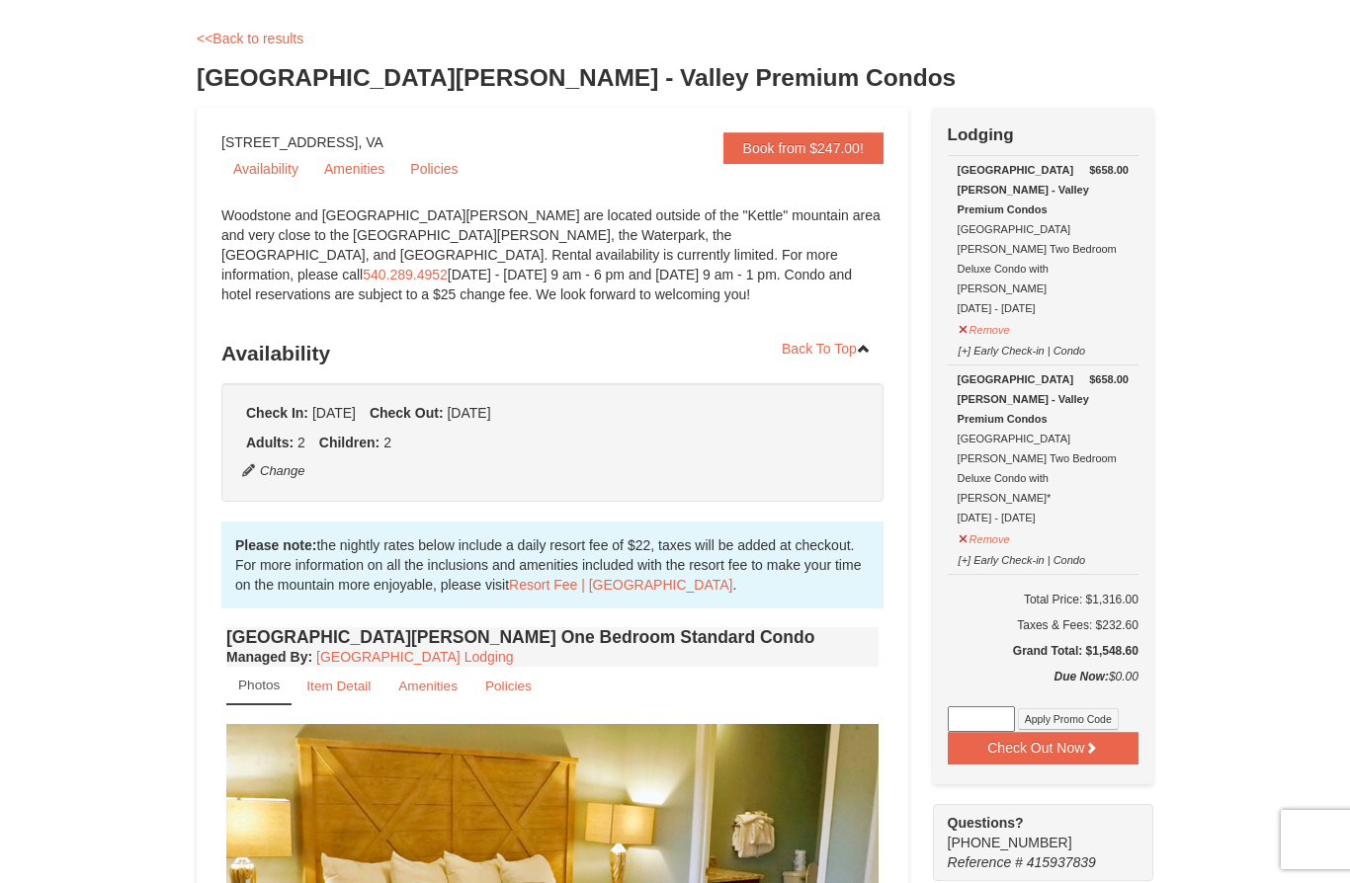 The width and height of the screenshot is (1350, 883). What do you see at coordinates (338, 686) in the screenshot?
I see `small: Item Detail` at bounding box center [338, 686].